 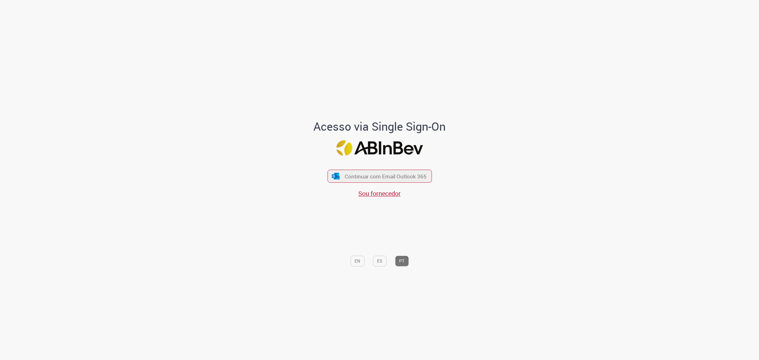 I want to click on button: ES, so click(x=380, y=261).